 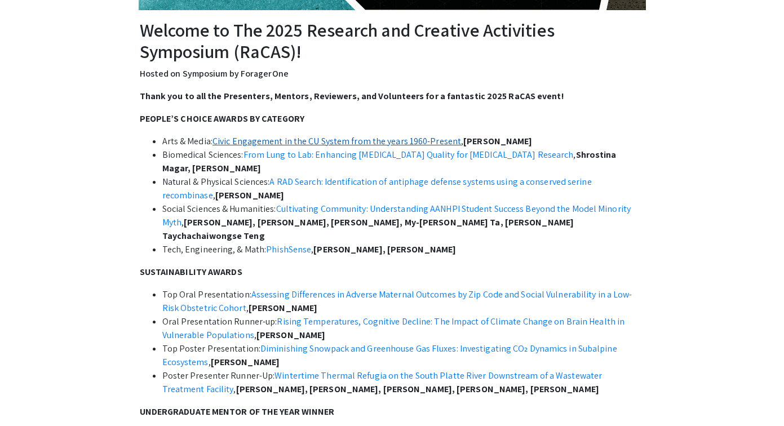 I want to click on a: Cultivating Community: Understanding AANHPI Student Success Beyond the Model Minority Myth, so click(x=396, y=215).